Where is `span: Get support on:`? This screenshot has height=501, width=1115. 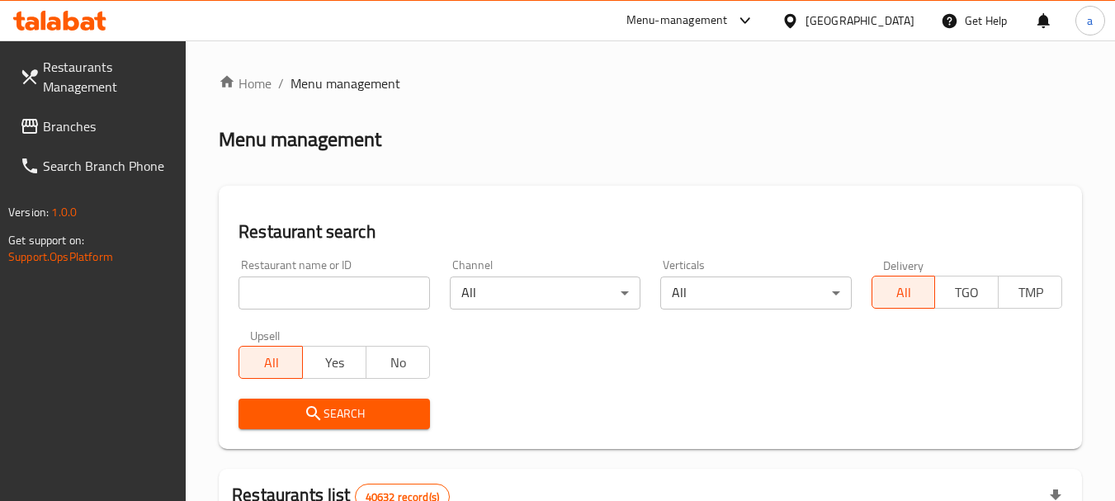
span: Get support on: is located at coordinates (46, 240).